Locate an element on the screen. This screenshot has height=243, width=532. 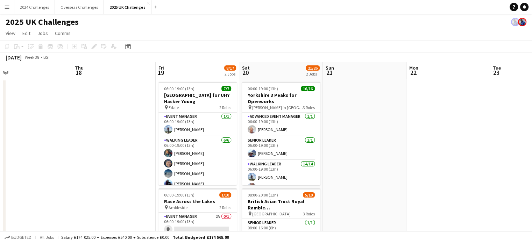
span: Jobs is located at coordinates (43, 33).